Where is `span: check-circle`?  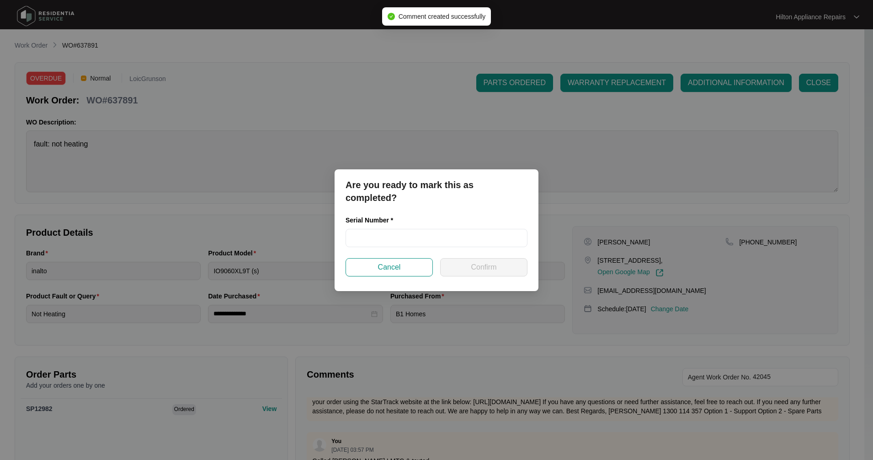
span: check-circle is located at coordinates (391, 16).